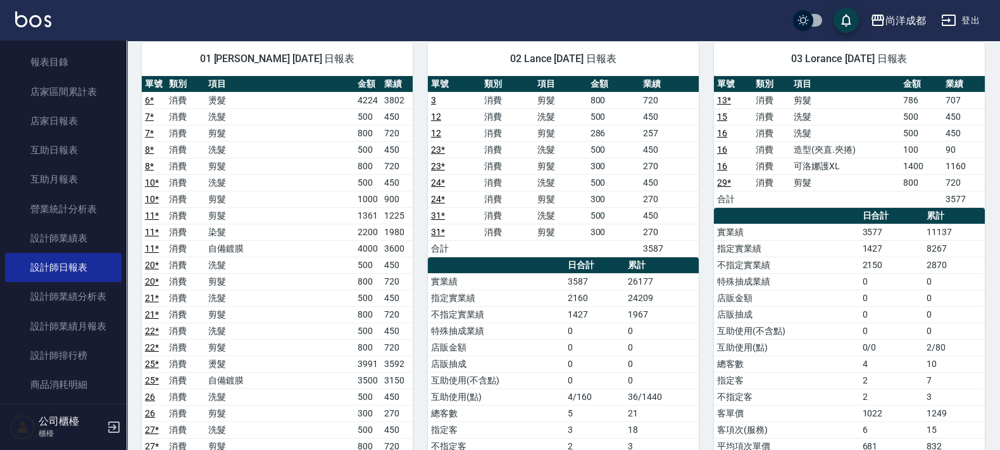 The height and width of the screenshot is (450, 1000). What do you see at coordinates (595, 265) in the screenshot?
I see `th: 日合計` at bounding box center [595, 265].